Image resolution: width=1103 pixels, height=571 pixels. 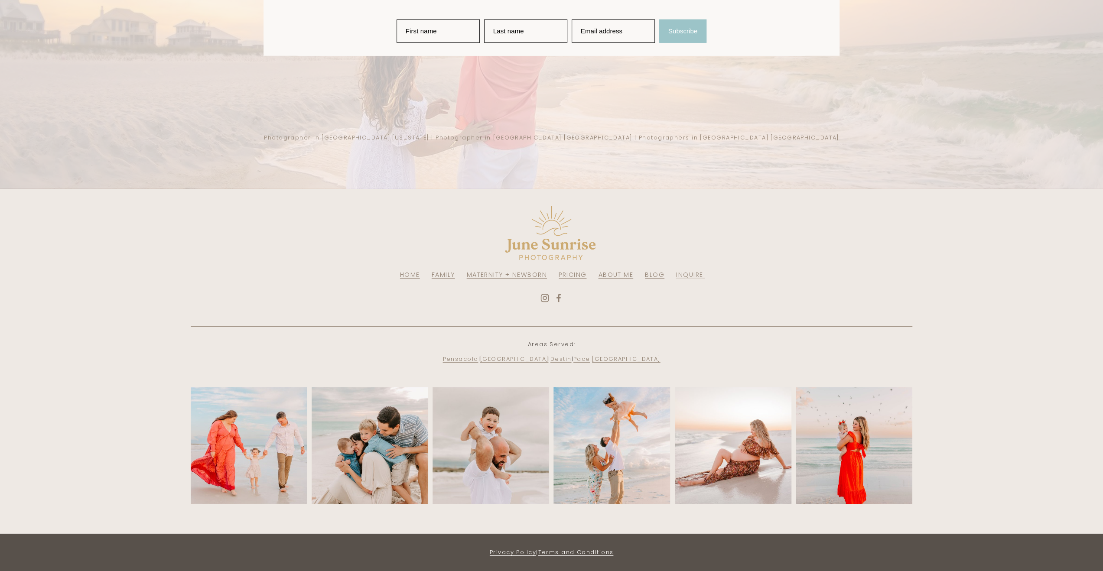 I want to click on span: Subscribe, so click(x=683, y=31).